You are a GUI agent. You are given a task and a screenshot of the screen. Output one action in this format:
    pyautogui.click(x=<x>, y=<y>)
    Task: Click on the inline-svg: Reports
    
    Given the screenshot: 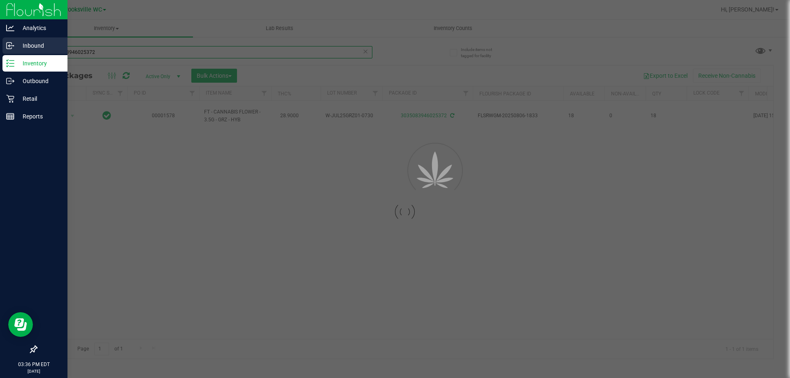 What is the action you would take?
    pyautogui.click(x=10, y=116)
    